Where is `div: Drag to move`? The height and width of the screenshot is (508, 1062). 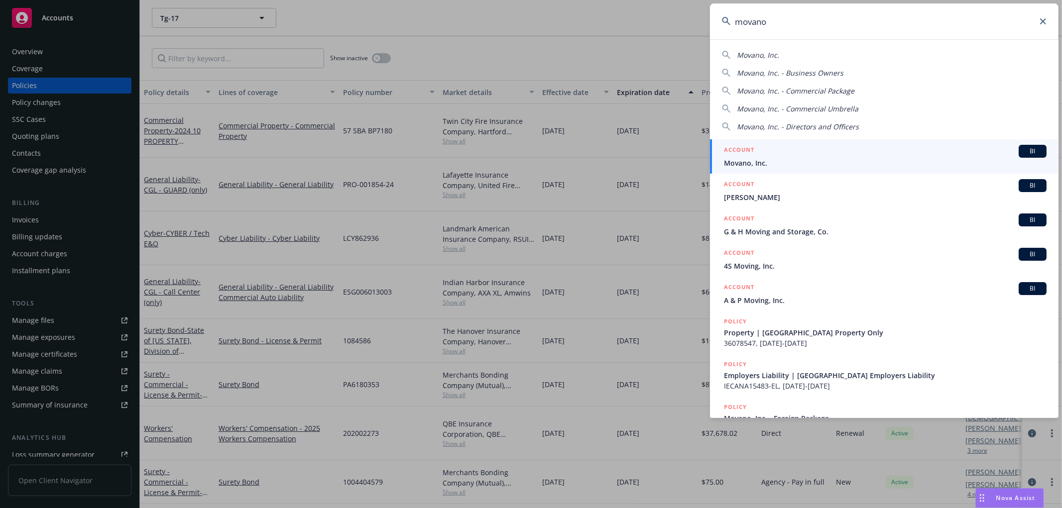
div: Drag to move is located at coordinates (981, 498).